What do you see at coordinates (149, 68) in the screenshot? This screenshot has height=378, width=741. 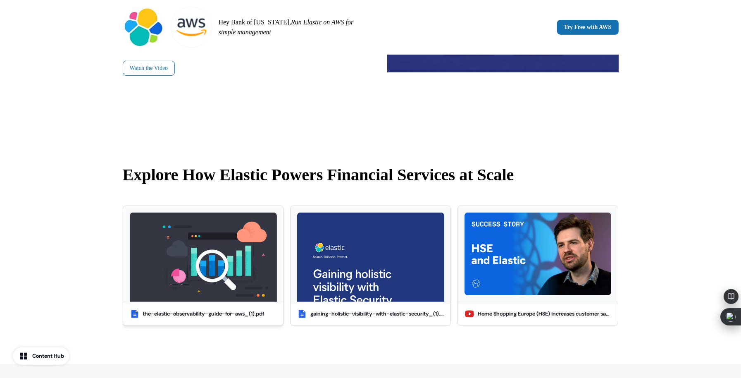 I see `a: Watch the Video` at bounding box center [149, 68].